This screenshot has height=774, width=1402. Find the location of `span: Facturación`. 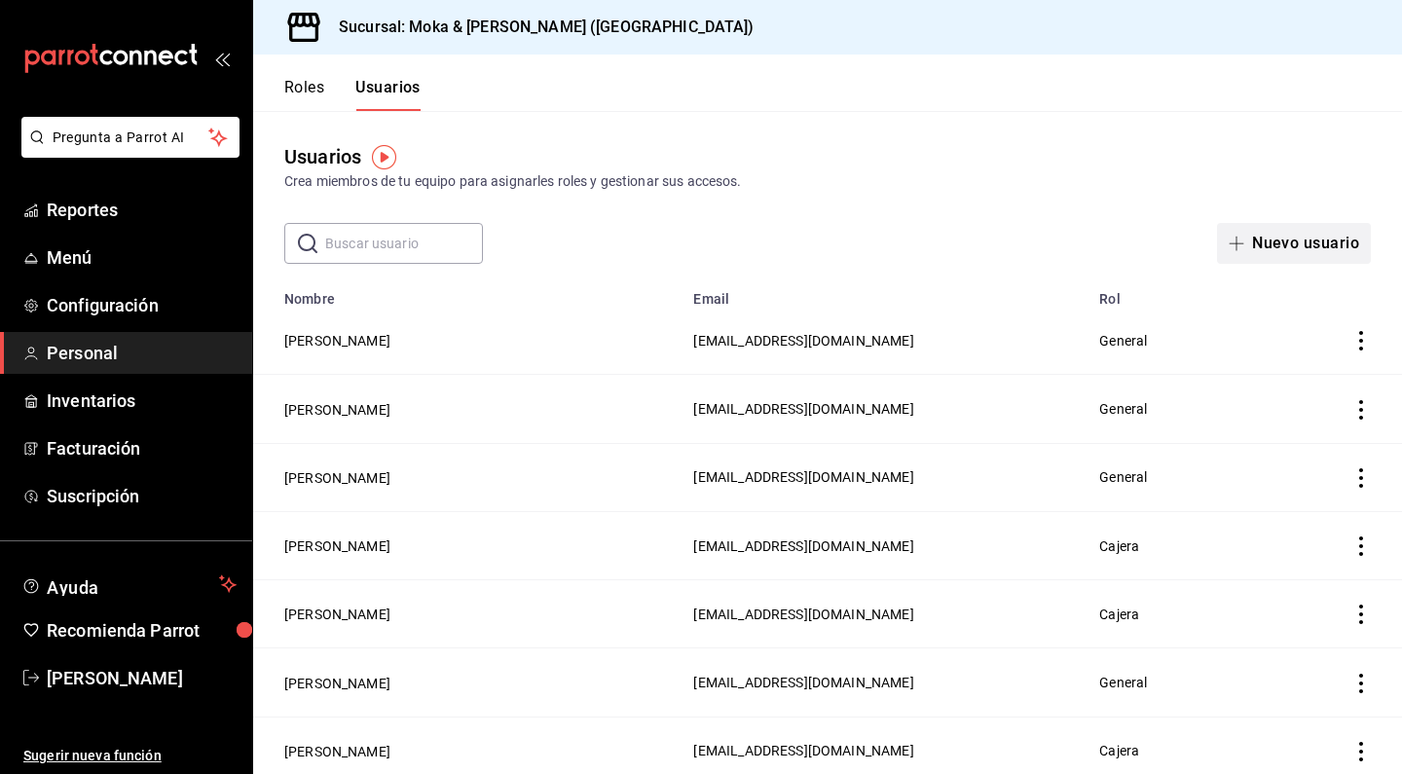

span: Facturación is located at coordinates (141, 448).